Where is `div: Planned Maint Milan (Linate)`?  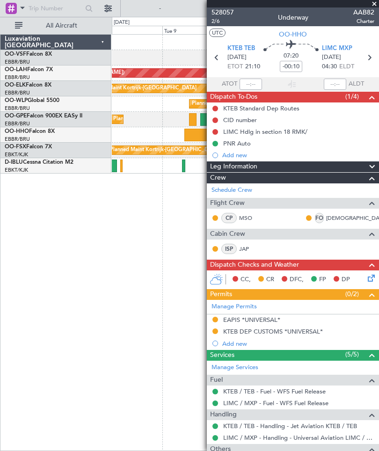 div: Planned Maint Milan (Linate) is located at coordinates (225, 104).